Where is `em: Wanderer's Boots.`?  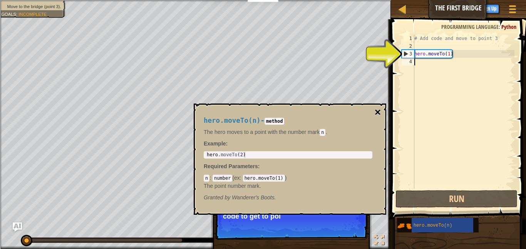
em: Wanderer's Boots. is located at coordinates (240, 197).